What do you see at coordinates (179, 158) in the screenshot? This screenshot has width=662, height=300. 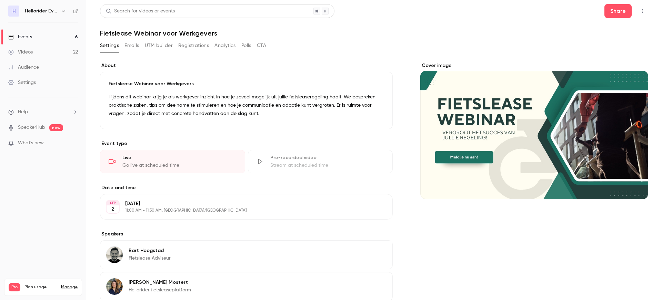 I see `div: Live` at bounding box center [179, 158].